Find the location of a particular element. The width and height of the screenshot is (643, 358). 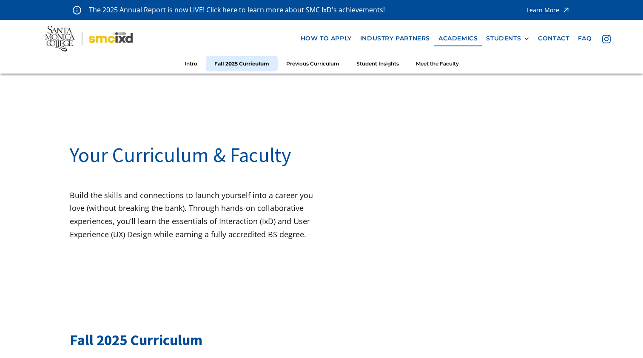

h2: Fall 2025 Curriculum is located at coordinates (322, 340).